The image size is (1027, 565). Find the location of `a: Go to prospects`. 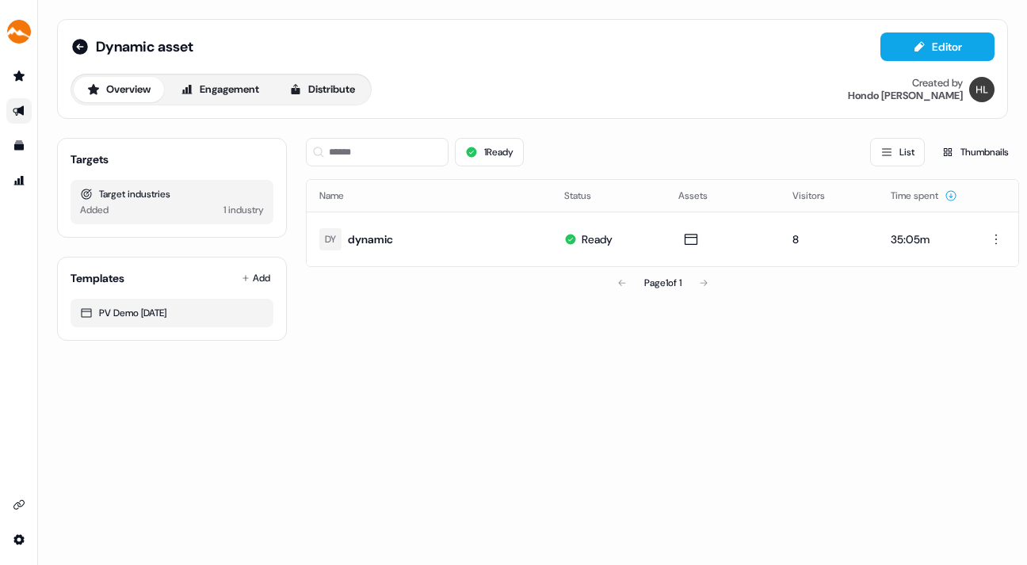

a: Go to prospects is located at coordinates (19, 76).